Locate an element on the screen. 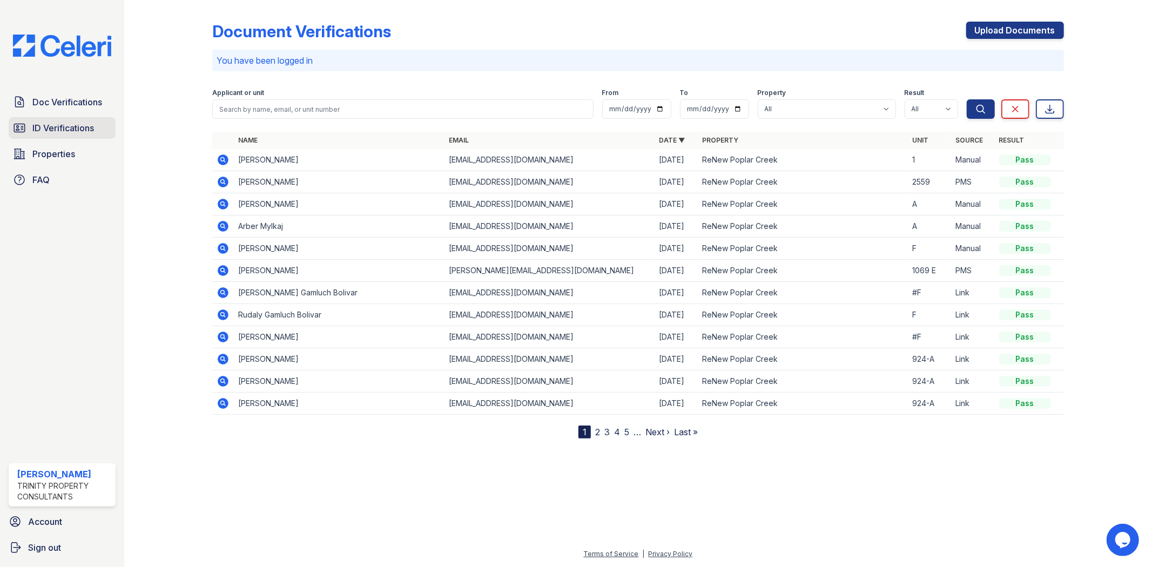  span: Properties is located at coordinates (53, 154).